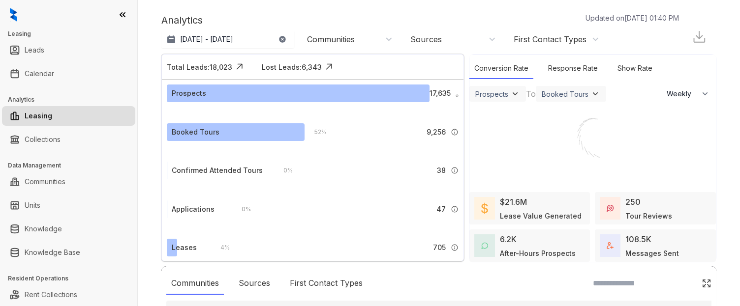 The height and width of the screenshot is (306, 740). I want to click on img: SearchIcon, so click(685, 283).